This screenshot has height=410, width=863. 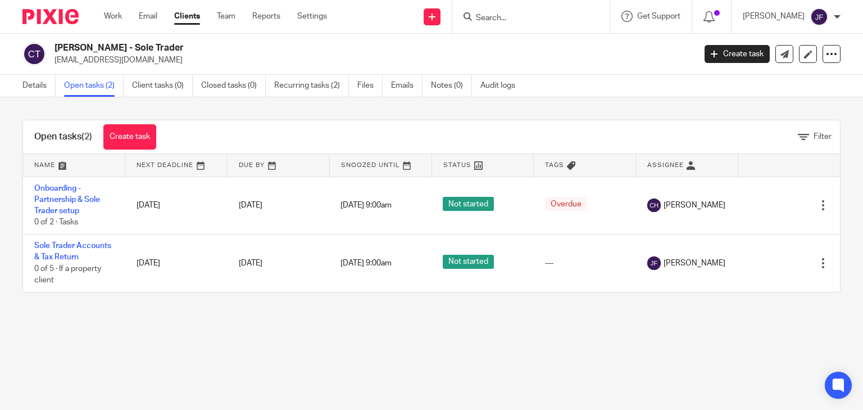 I want to click on a: Work, so click(x=113, y=16).